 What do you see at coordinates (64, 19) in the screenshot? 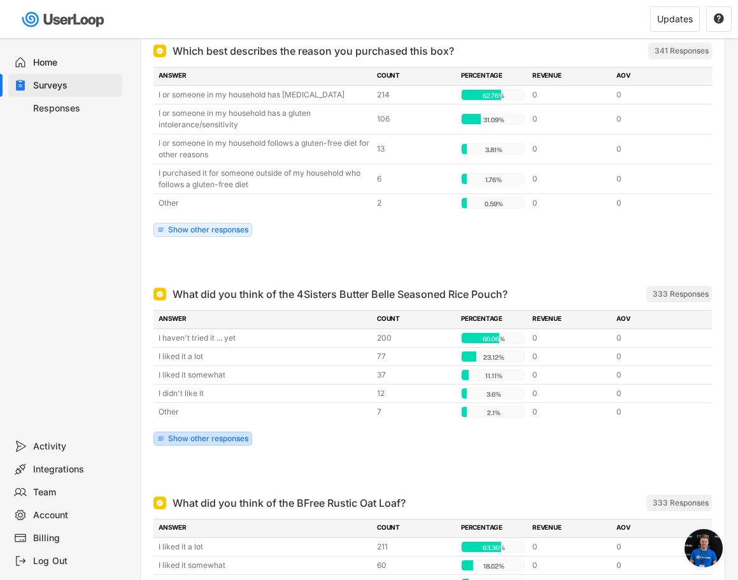
I see `img: userloop-logo-01.svg` at bounding box center [64, 19].